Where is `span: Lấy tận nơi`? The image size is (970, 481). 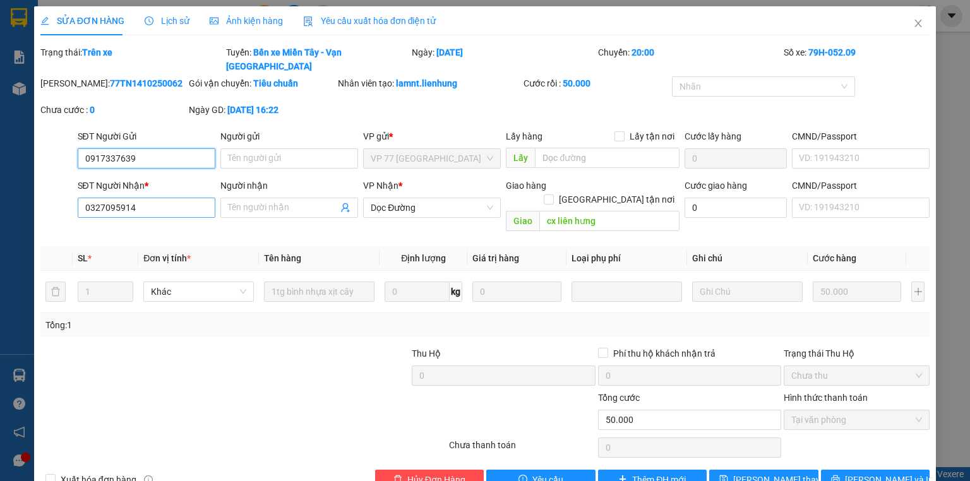
span: Lấy tận nơi is located at coordinates (652, 136).